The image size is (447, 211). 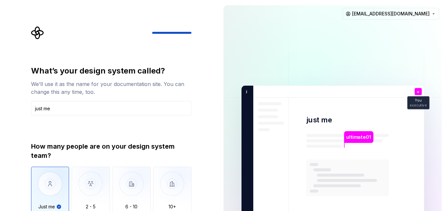 I want to click on p: u, so click(x=418, y=91).